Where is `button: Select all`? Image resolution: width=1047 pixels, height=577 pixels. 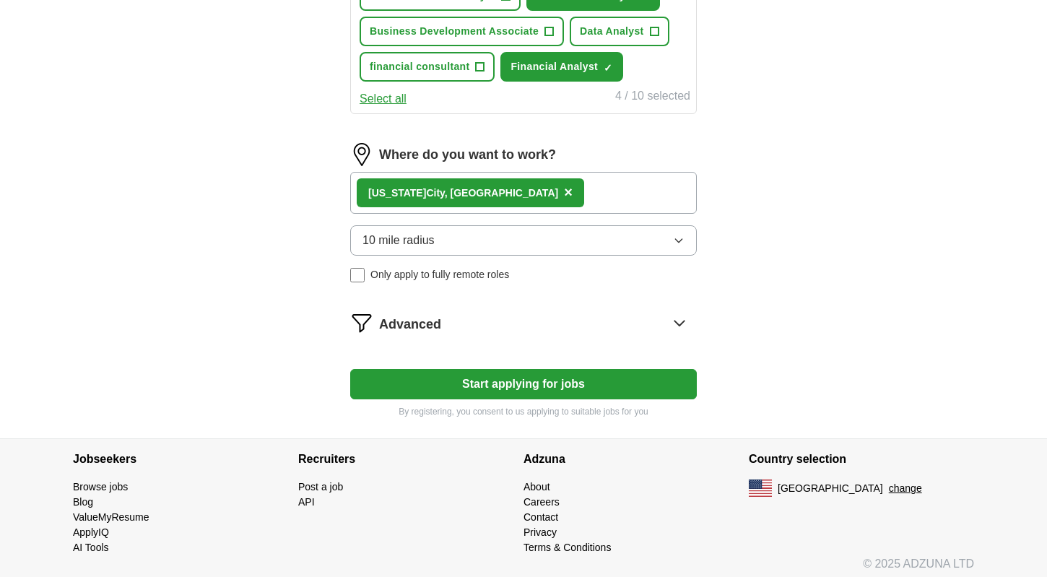 button: Select all is located at coordinates (383, 99).